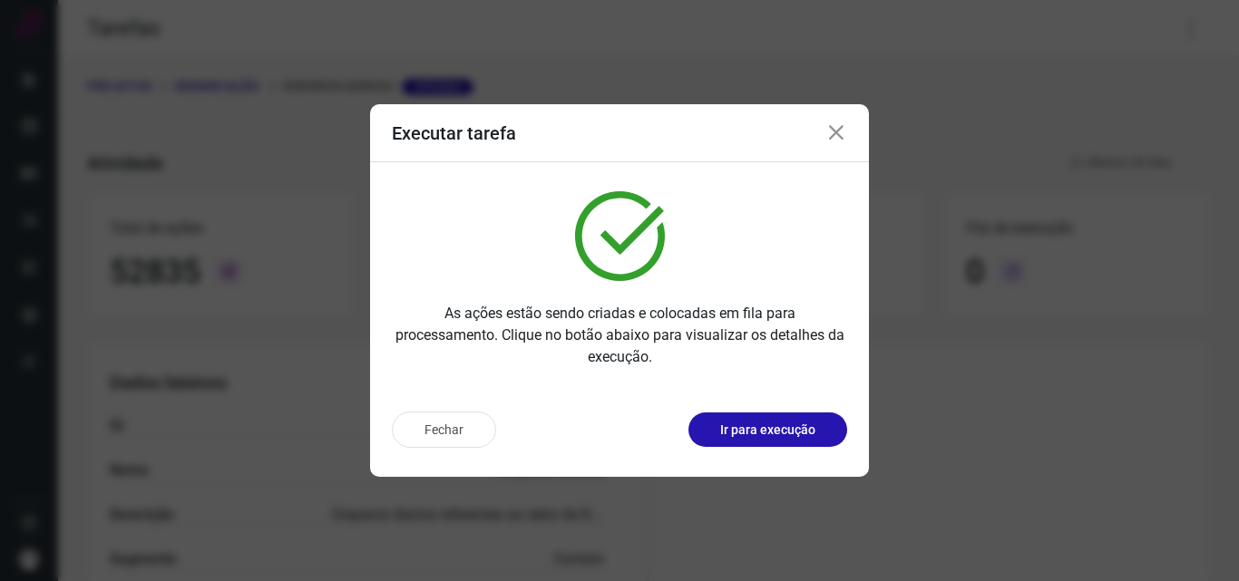  What do you see at coordinates (767, 430) in the screenshot?
I see `p: Ir para execução` at bounding box center [767, 430].